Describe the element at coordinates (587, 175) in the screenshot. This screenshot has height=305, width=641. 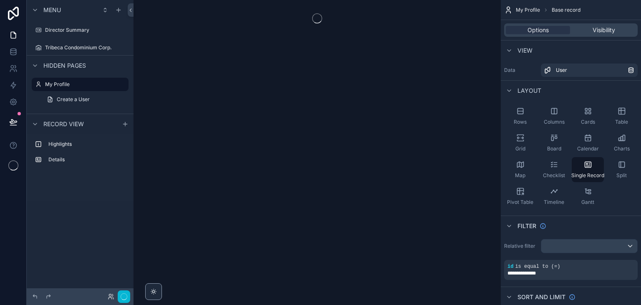
I see `span: Single Record` at that location.